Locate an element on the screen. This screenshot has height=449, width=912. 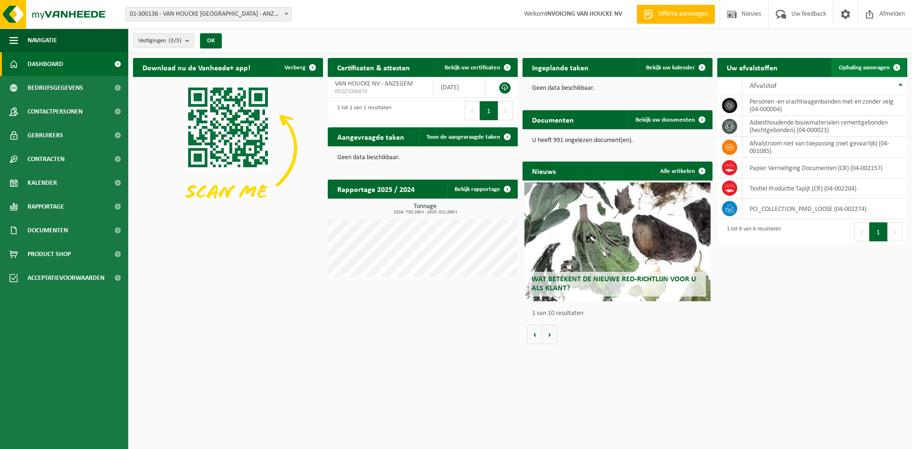
span: Bekijk uw certificaten is located at coordinates (472, 67).